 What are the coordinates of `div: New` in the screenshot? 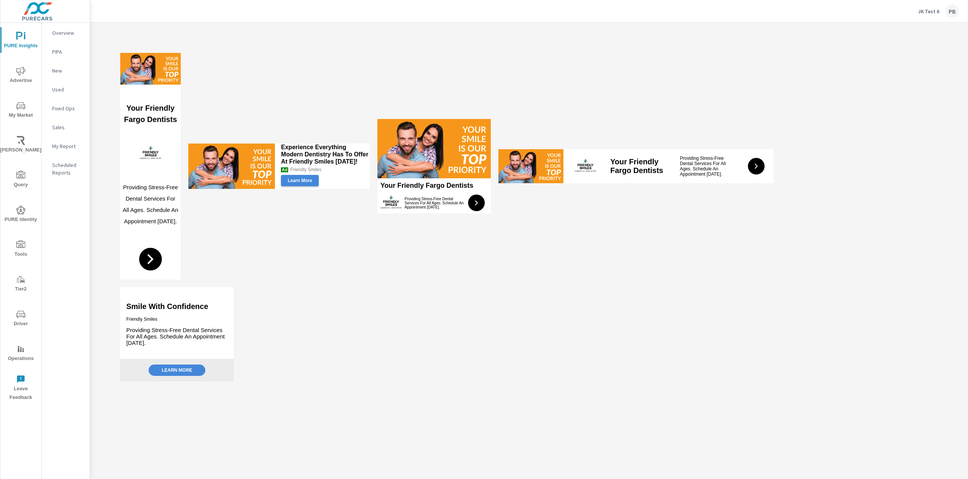 It's located at (65, 71).